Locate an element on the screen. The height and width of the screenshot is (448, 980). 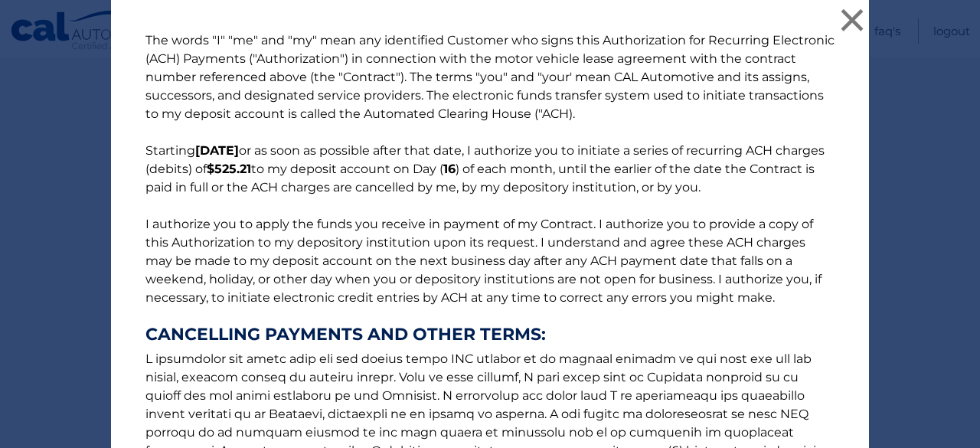
b: $525.21 is located at coordinates (229, 168).